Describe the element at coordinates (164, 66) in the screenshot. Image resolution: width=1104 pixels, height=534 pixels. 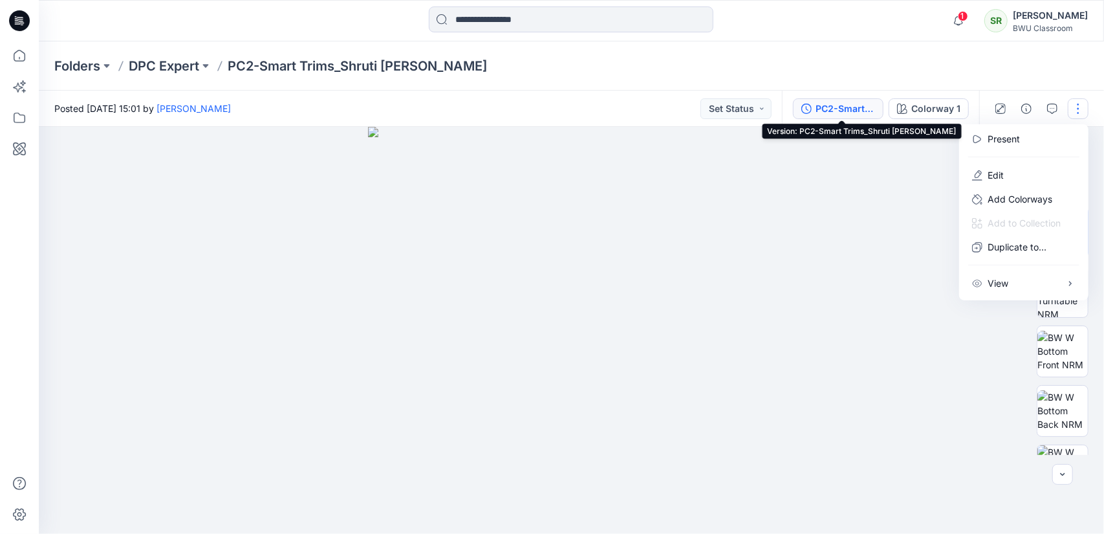
I see `p: DPC Expert` at that location.